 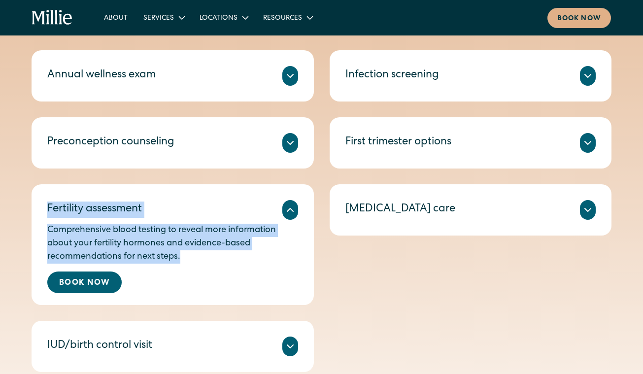 What do you see at coordinates (101, 75) in the screenshot?
I see `div: Annual wellness exam` at bounding box center [101, 75].